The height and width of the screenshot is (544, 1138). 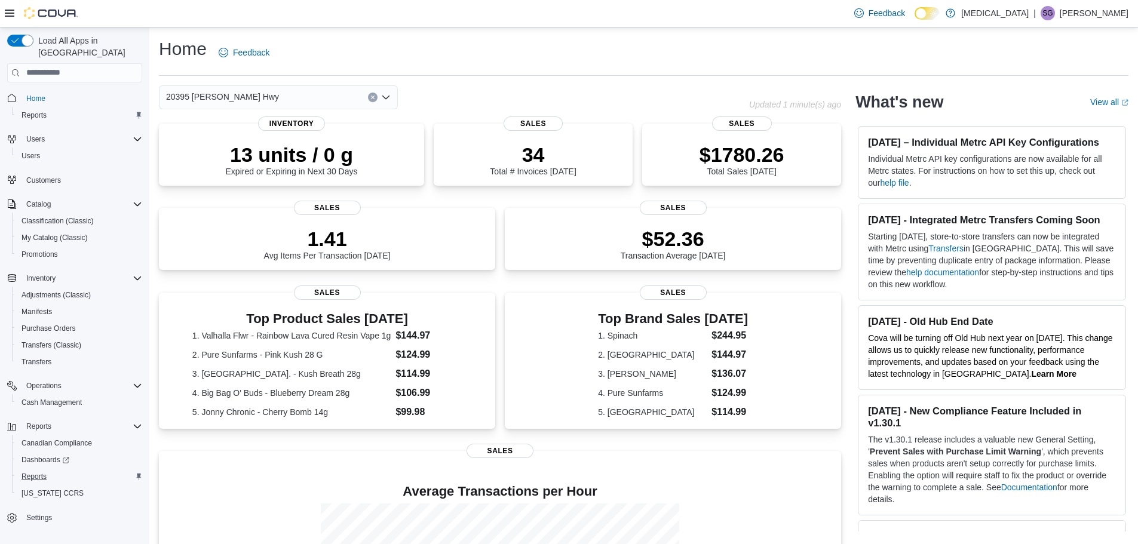 What do you see at coordinates (373, 97) in the screenshot?
I see `button: Clear input` at bounding box center [373, 97].